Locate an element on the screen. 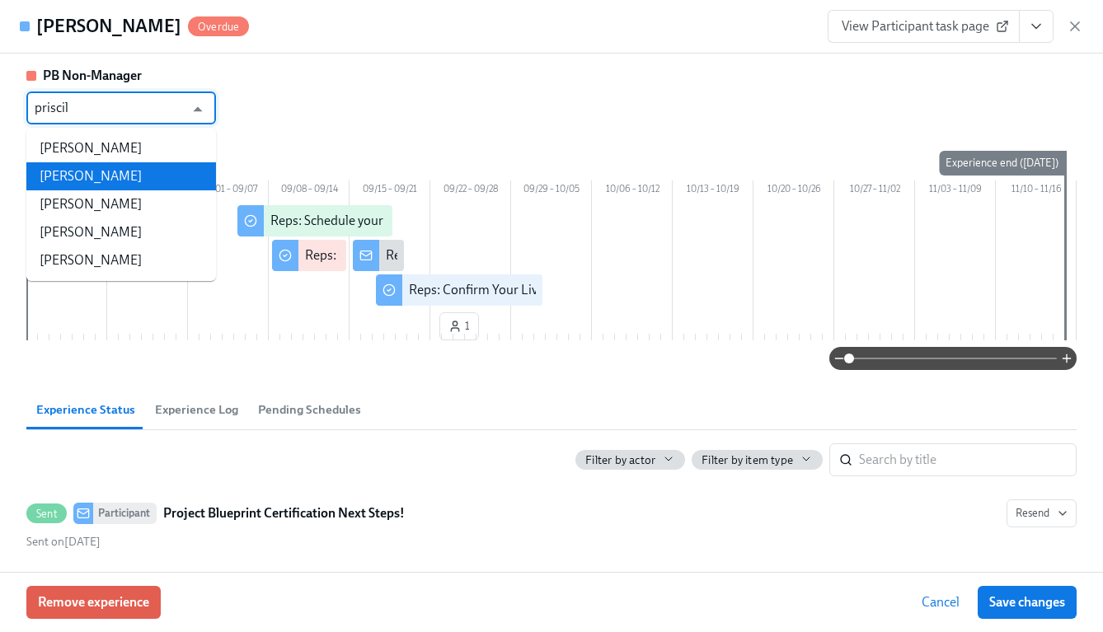 This screenshot has width=1103, height=632. div: 09/01 – 09/07 is located at coordinates (228, 191).